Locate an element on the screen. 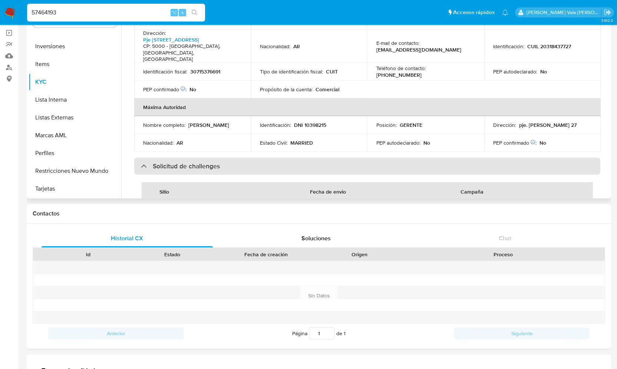 Image resolution: width=617 pixels, height=369 pixels. button: KYC is located at coordinates (75, 82).